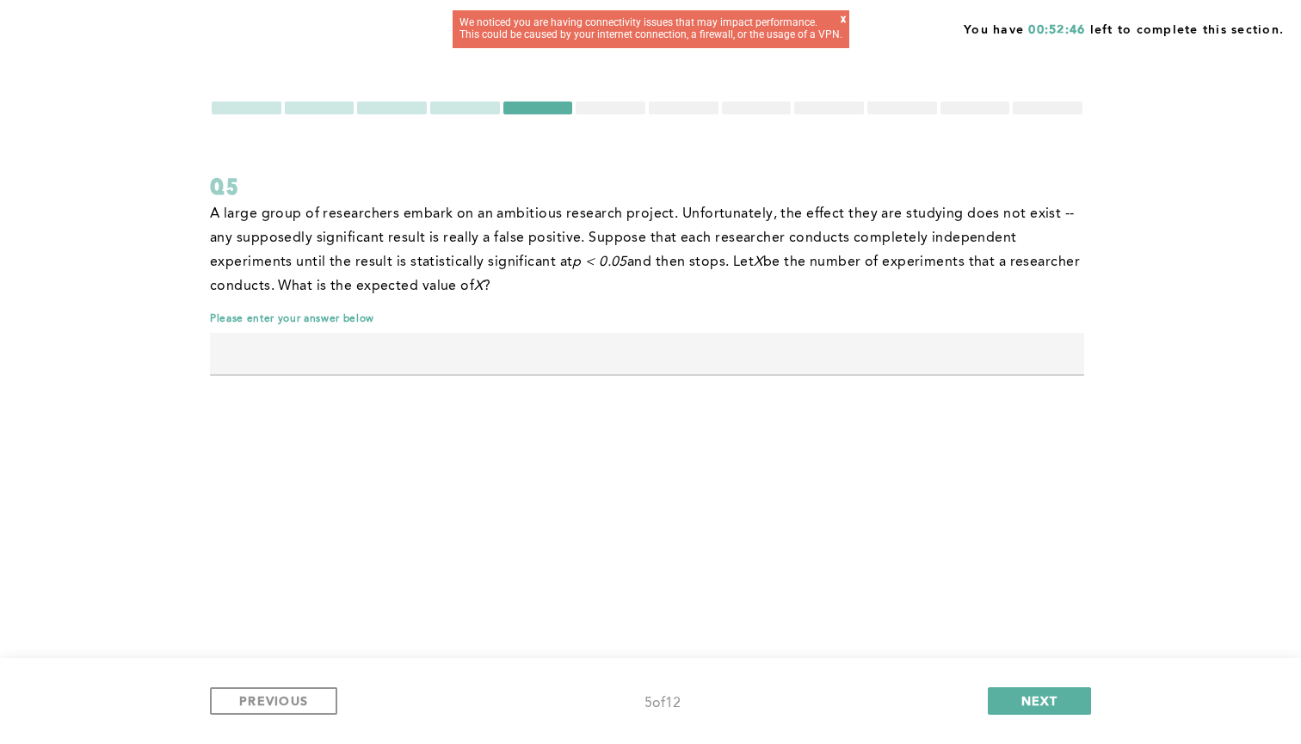  Describe the element at coordinates (647, 250) in the screenshot. I see `p: A large group of researchers embark on an ambitious research project. Unfortunately, the effect t...` at that location.